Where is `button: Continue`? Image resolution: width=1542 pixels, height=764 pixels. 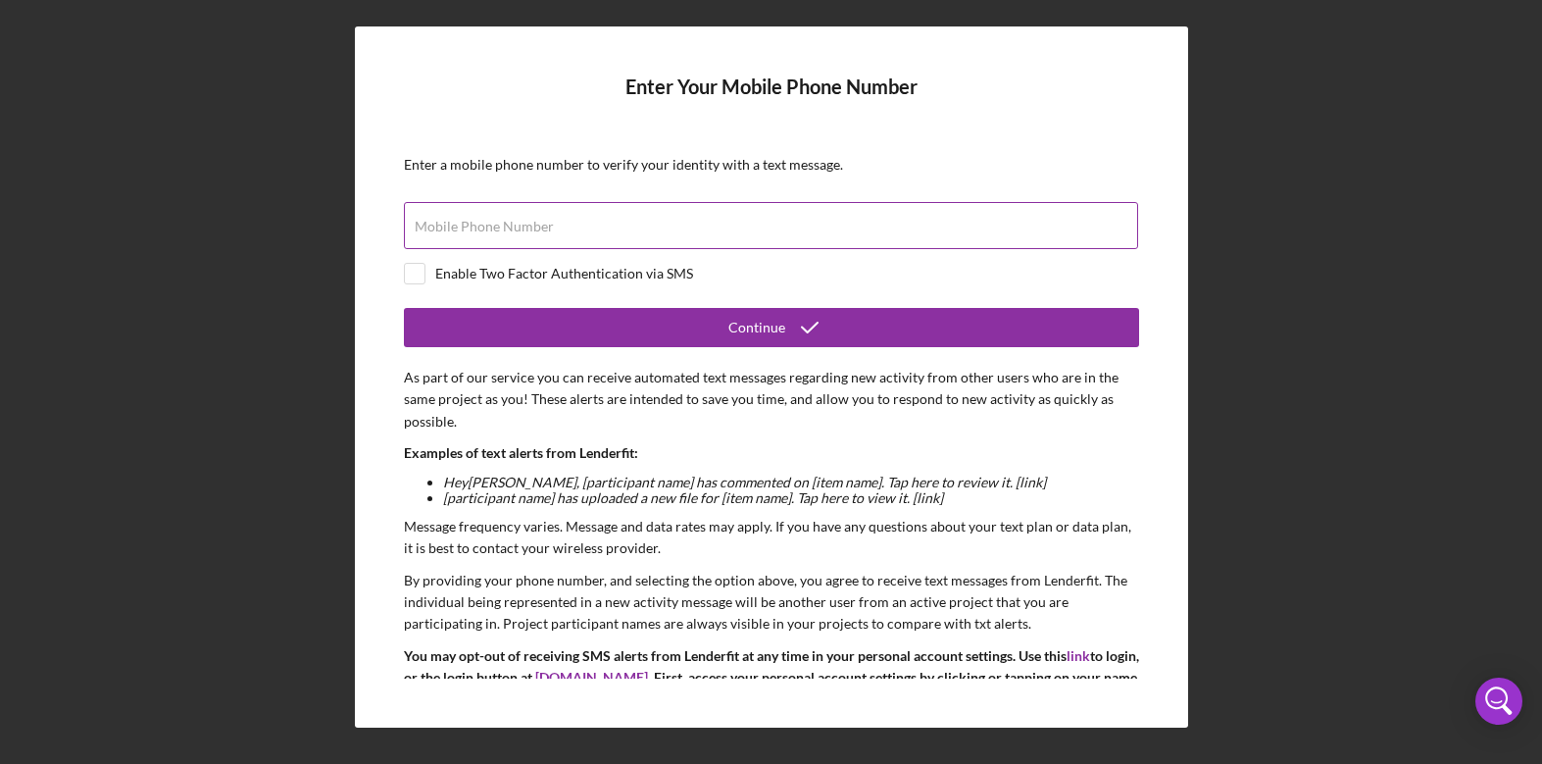
button: Continue is located at coordinates (772, 327).